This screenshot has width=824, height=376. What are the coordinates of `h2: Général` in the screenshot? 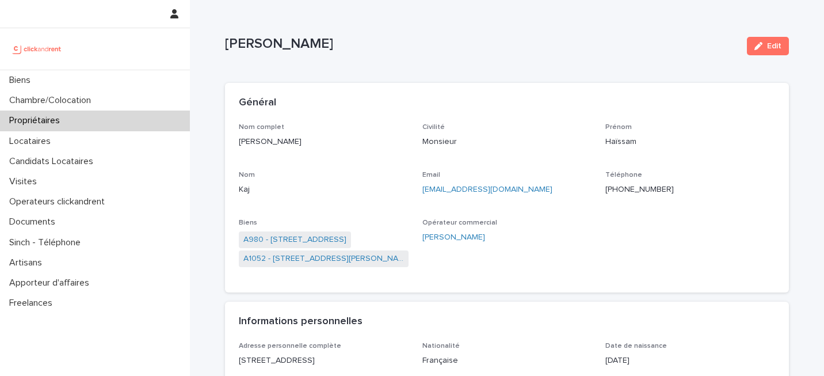 It's located at (257, 103).